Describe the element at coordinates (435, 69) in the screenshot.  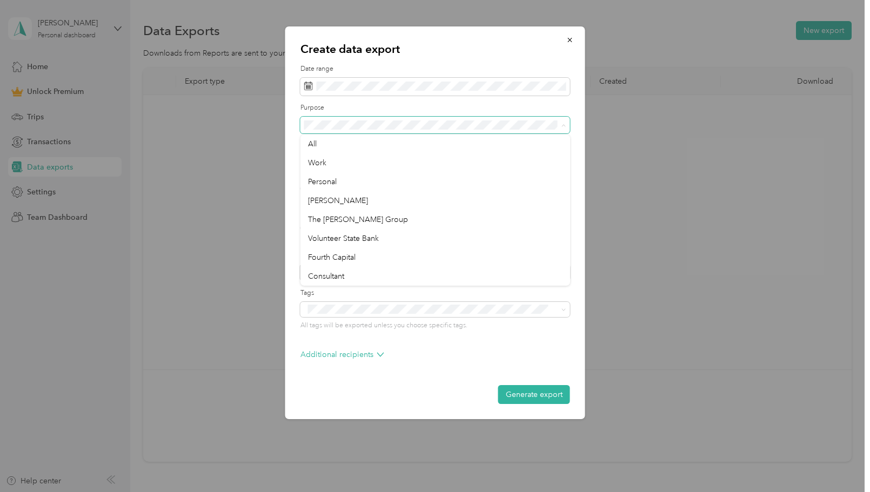
I see `label: Date range` at that location.